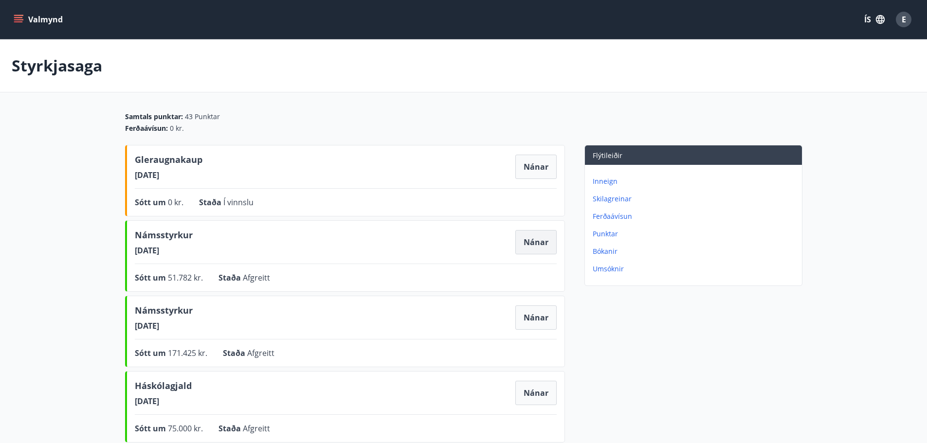 Image resolution: width=927 pixels, height=443 pixels. I want to click on button: ÍS, so click(874, 19).